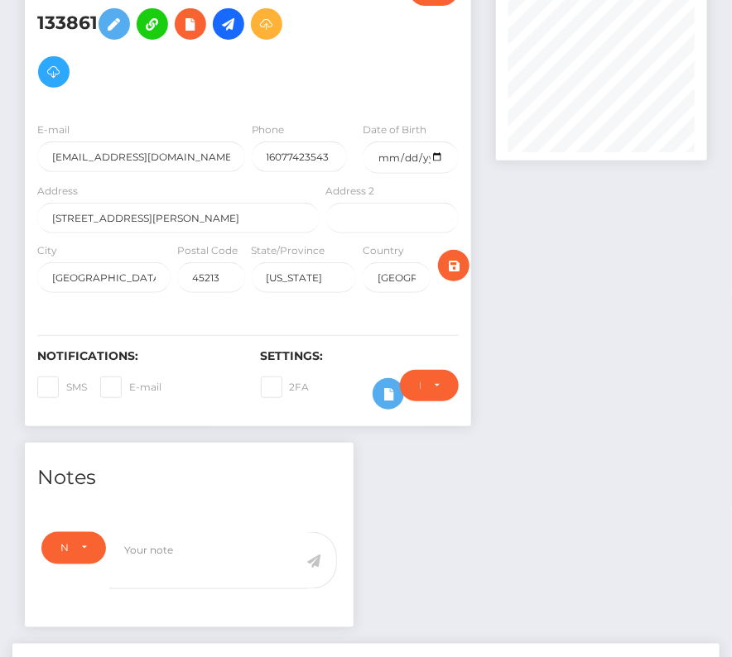 The image size is (732, 657). Describe the element at coordinates (229, 24) in the screenshot. I see `a: Initiate Payout` at that location.